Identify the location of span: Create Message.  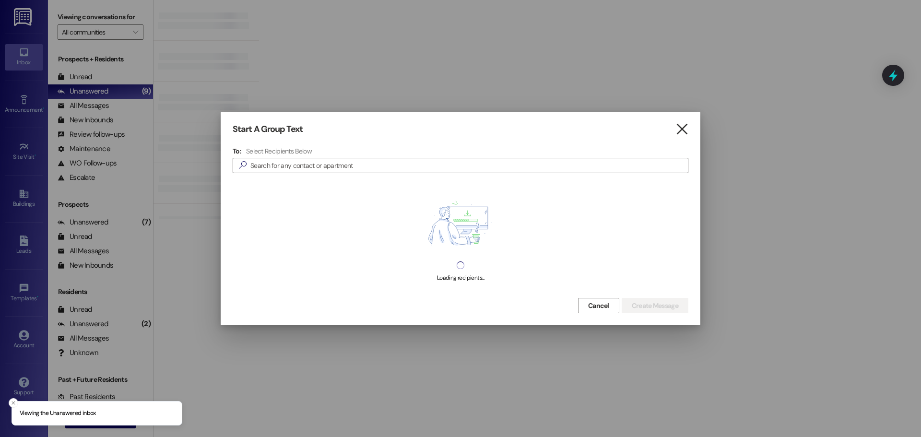
(655, 306).